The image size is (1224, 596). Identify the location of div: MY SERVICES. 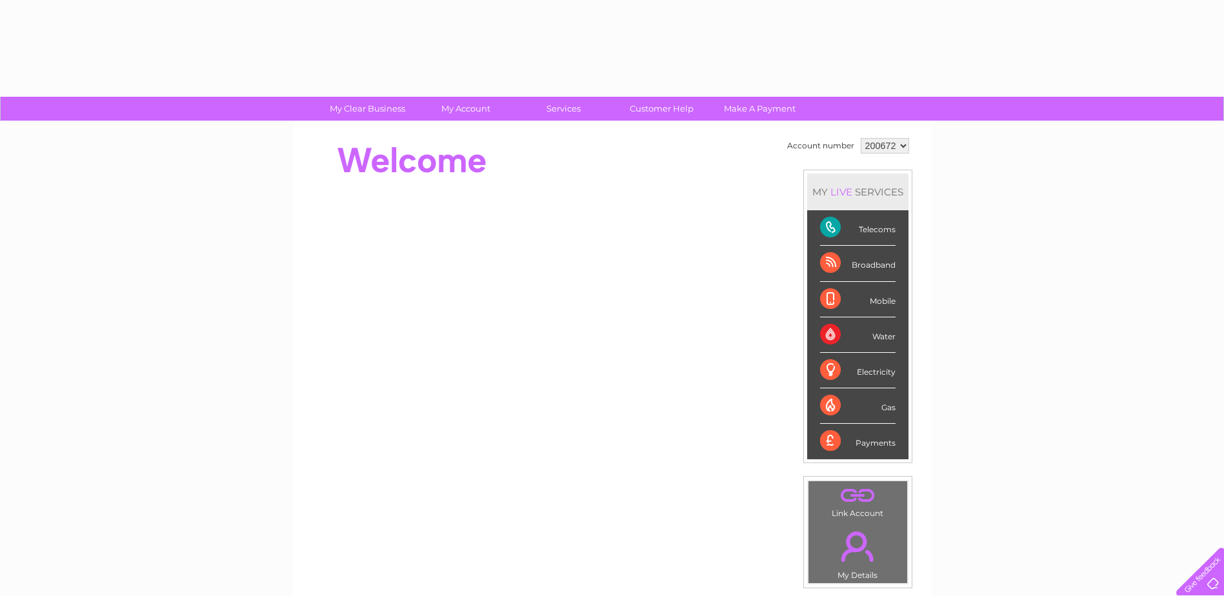
(857, 192).